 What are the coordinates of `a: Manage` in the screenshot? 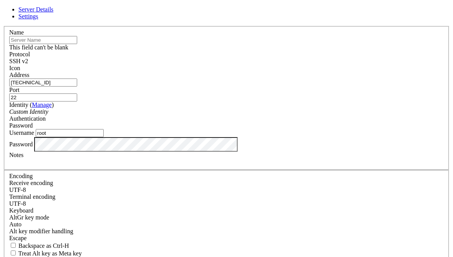 It's located at (42, 105).